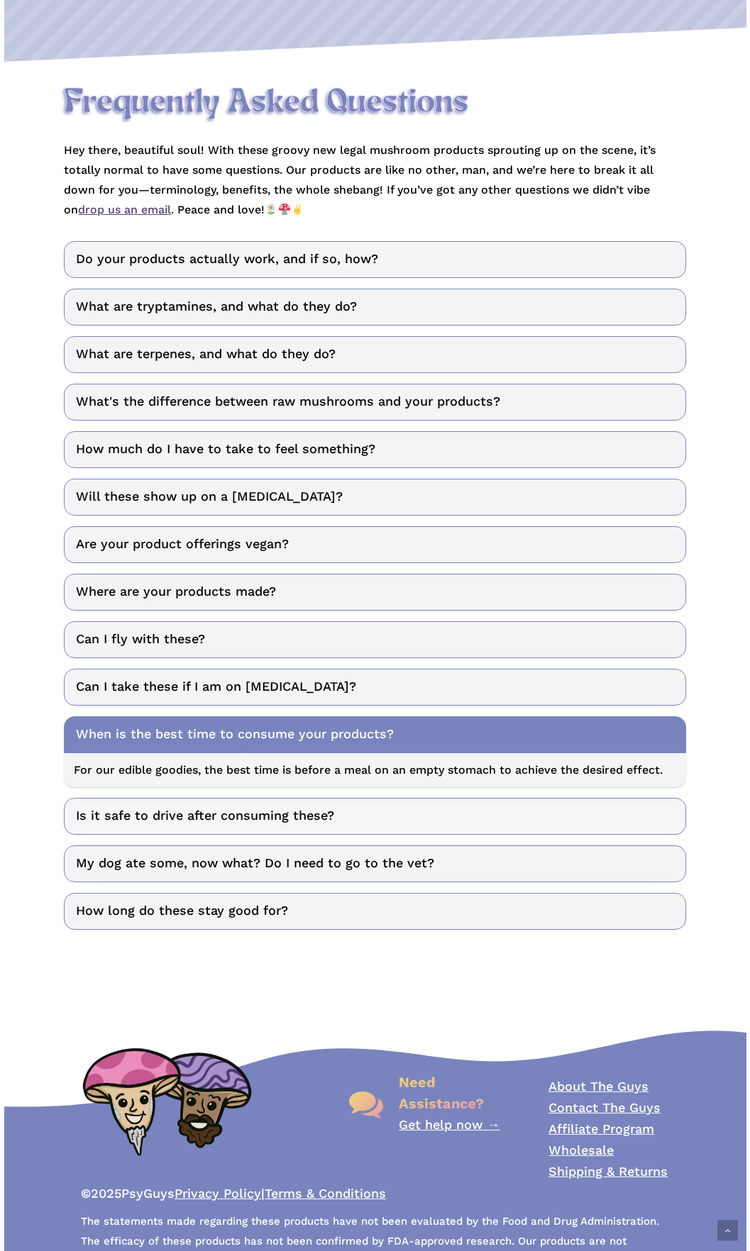  I want to click on a: How long do these stay good for?, so click(375, 912).